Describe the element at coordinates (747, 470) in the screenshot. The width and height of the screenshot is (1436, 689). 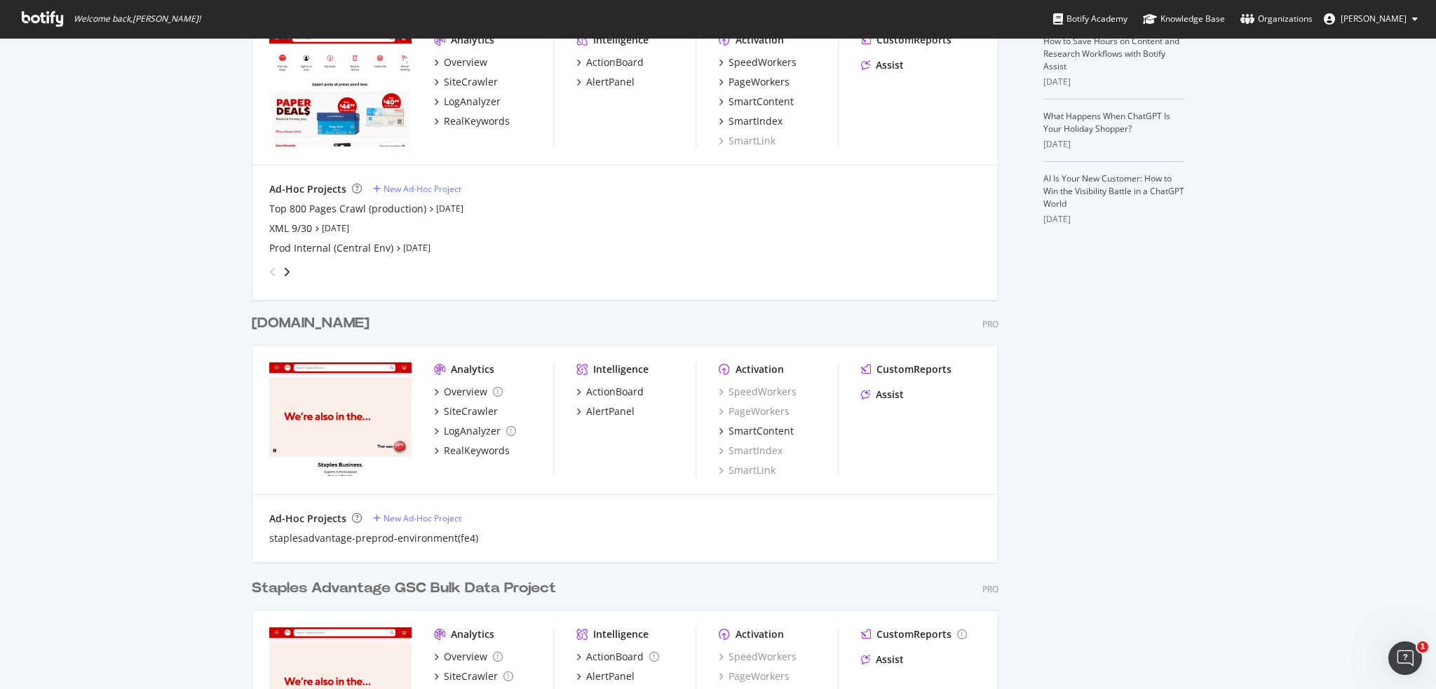
I see `a: SmartLink` at that location.